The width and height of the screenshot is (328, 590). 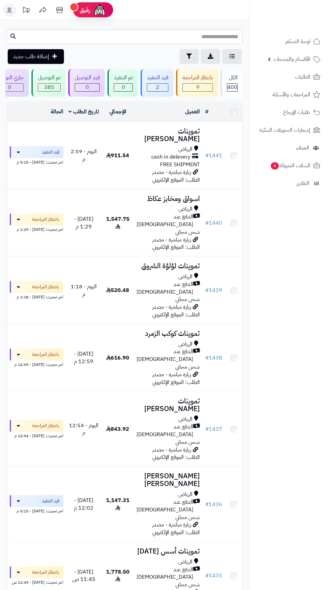 What do you see at coordinates (84, 155) in the screenshot?
I see `span: اليوم - 2:59 م` at bounding box center [84, 155].